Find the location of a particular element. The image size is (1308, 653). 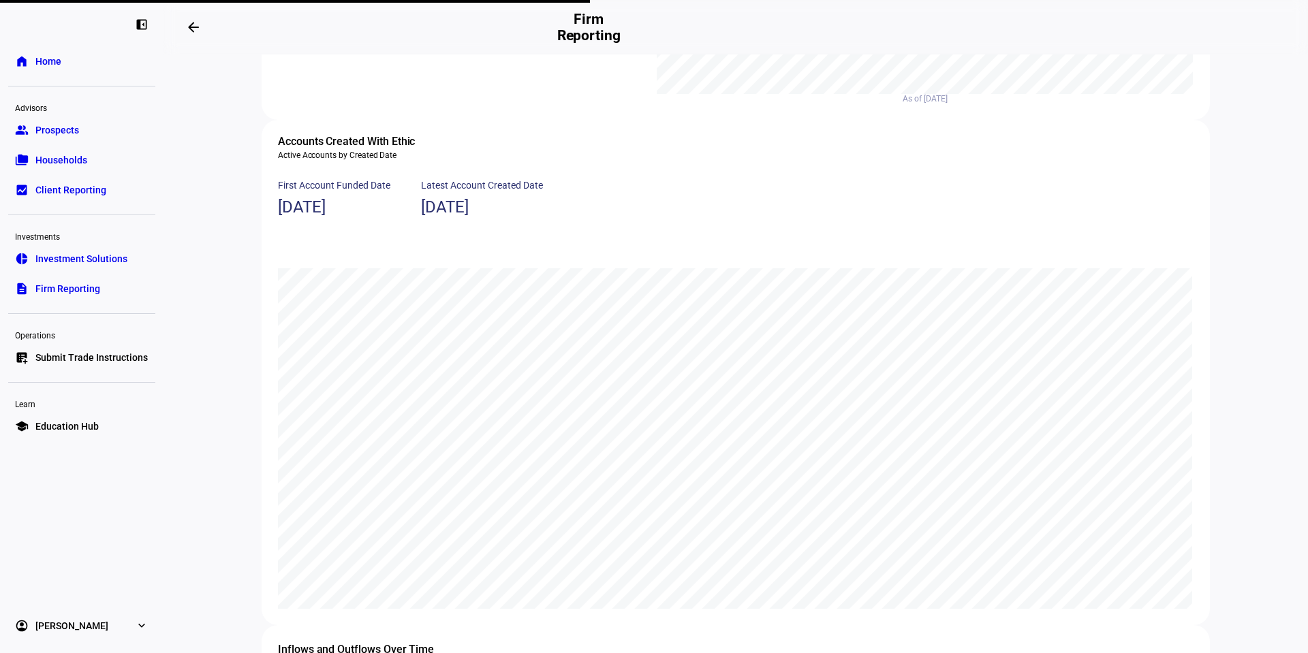

span: Investment Solutions is located at coordinates (81, 259).